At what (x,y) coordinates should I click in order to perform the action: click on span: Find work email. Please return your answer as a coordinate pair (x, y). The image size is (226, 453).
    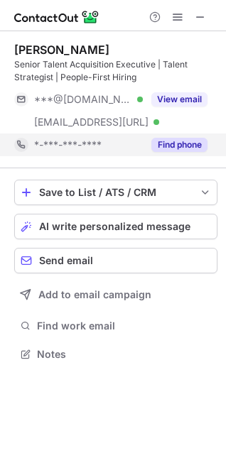
    Looking at the image, I should click on (124, 326).